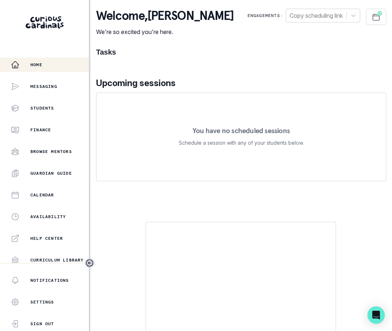 Image resolution: width=392 pixels, height=331 pixels. I want to click on div: Open Intercom Messenger, so click(376, 315).